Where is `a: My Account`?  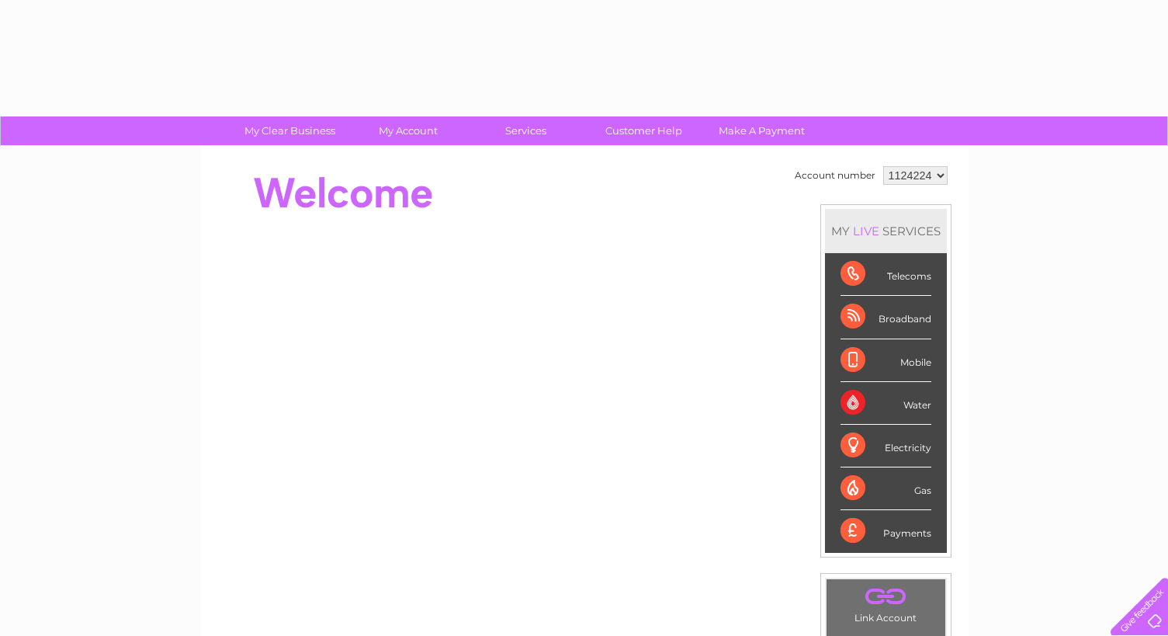 a: My Account is located at coordinates (408, 130).